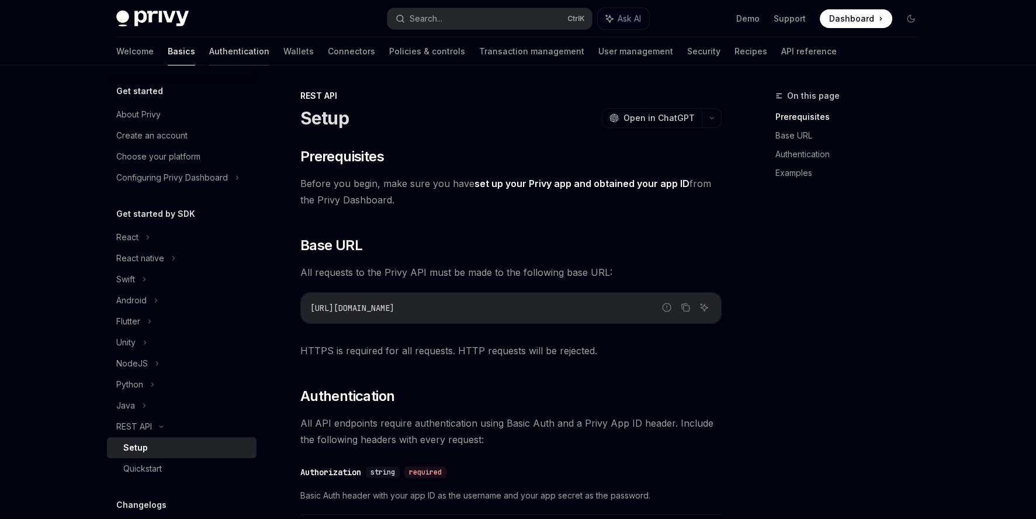 Image resolution: width=1036 pixels, height=519 pixels. What do you see at coordinates (143, 469) in the screenshot?
I see `div: Quickstart` at bounding box center [143, 469].